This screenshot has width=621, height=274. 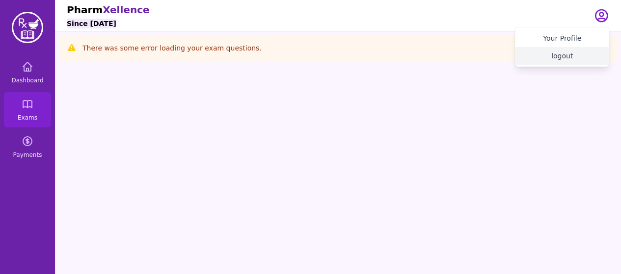 I want to click on span: Pharm, so click(x=84, y=10).